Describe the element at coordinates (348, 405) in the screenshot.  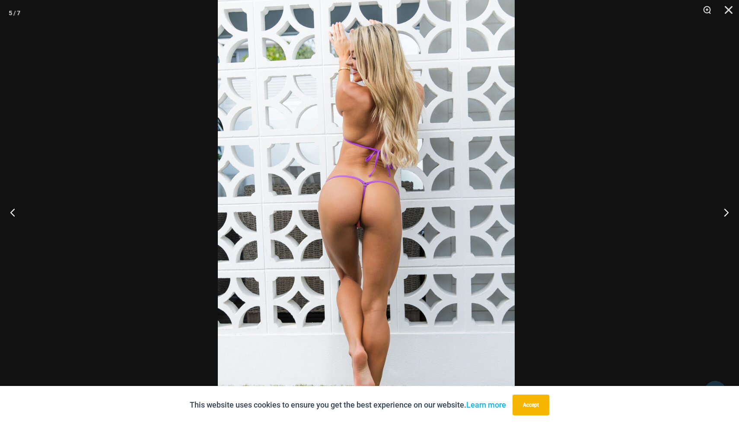
I see `p: This website uses cookies to ensure you get the best experience on our website.` at that location.